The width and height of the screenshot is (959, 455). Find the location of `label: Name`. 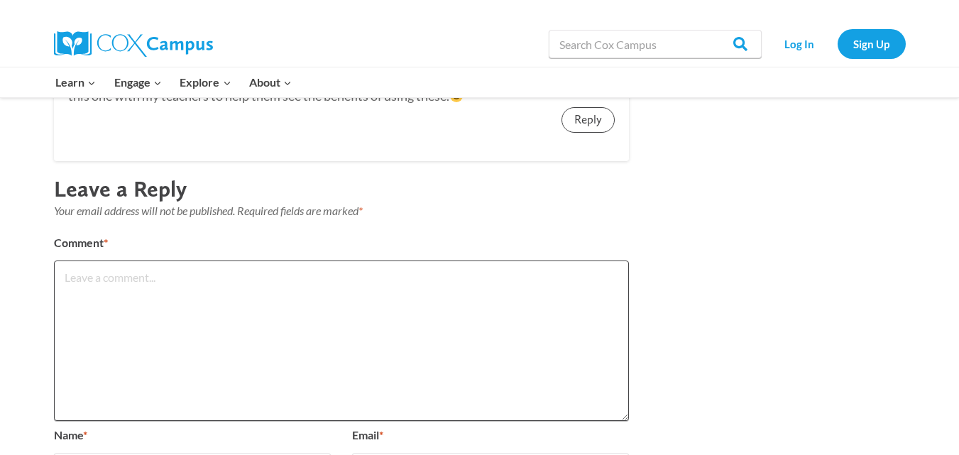

label: Name is located at coordinates (178, 437).